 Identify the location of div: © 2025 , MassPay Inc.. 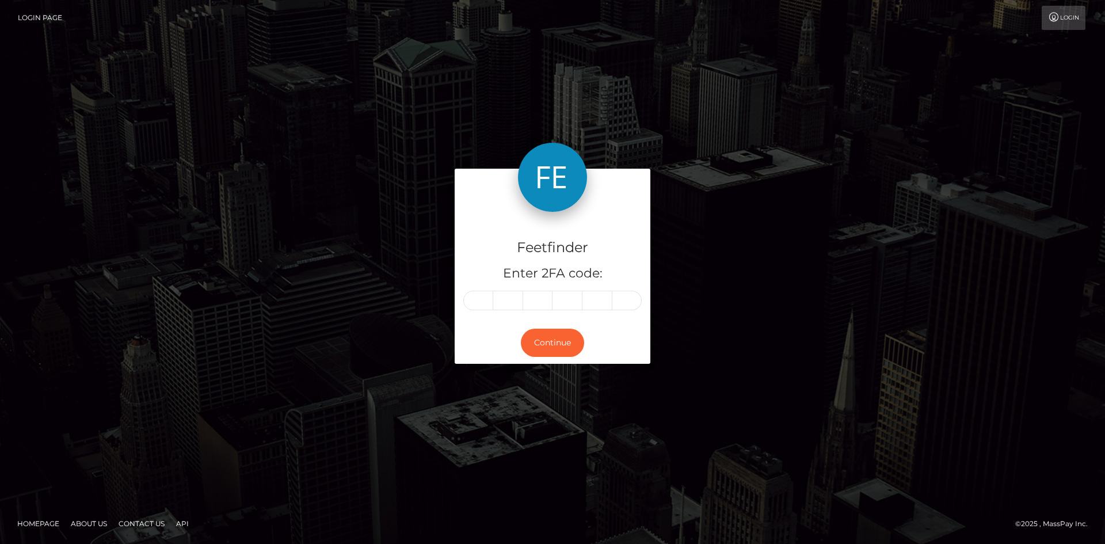
(1056, 524).